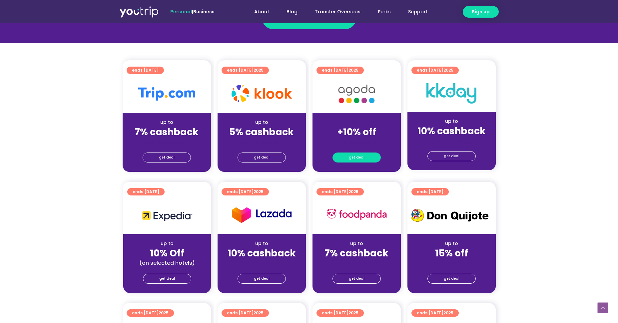  Describe the element at coordinates (451, 253) in the screenshot. I see `strong: 15% off` at that location.